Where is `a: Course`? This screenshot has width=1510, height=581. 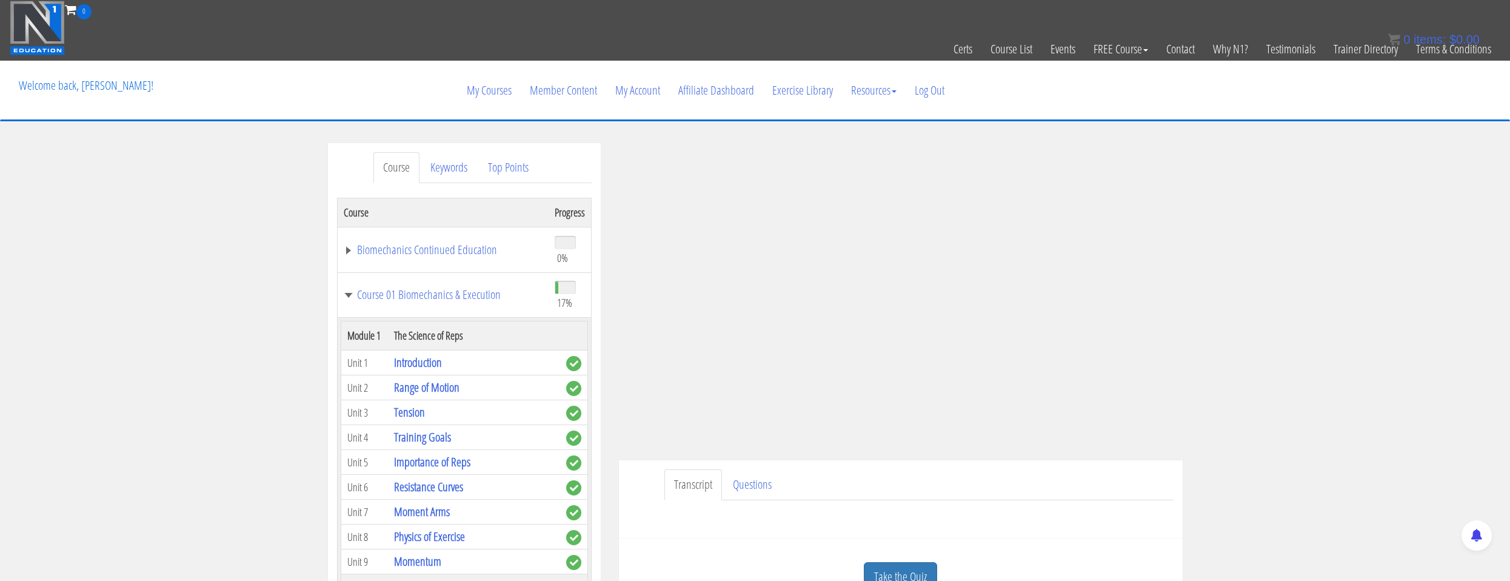
a: Course is located at coordinates (397, 167).